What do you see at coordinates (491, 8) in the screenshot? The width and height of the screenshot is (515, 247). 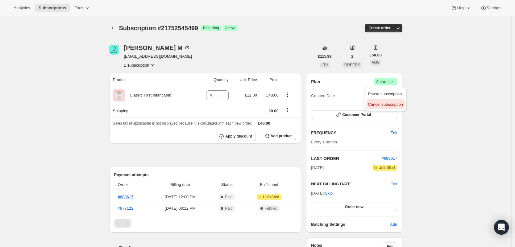 I see `button: Settings` at bounding box center [491, 8].